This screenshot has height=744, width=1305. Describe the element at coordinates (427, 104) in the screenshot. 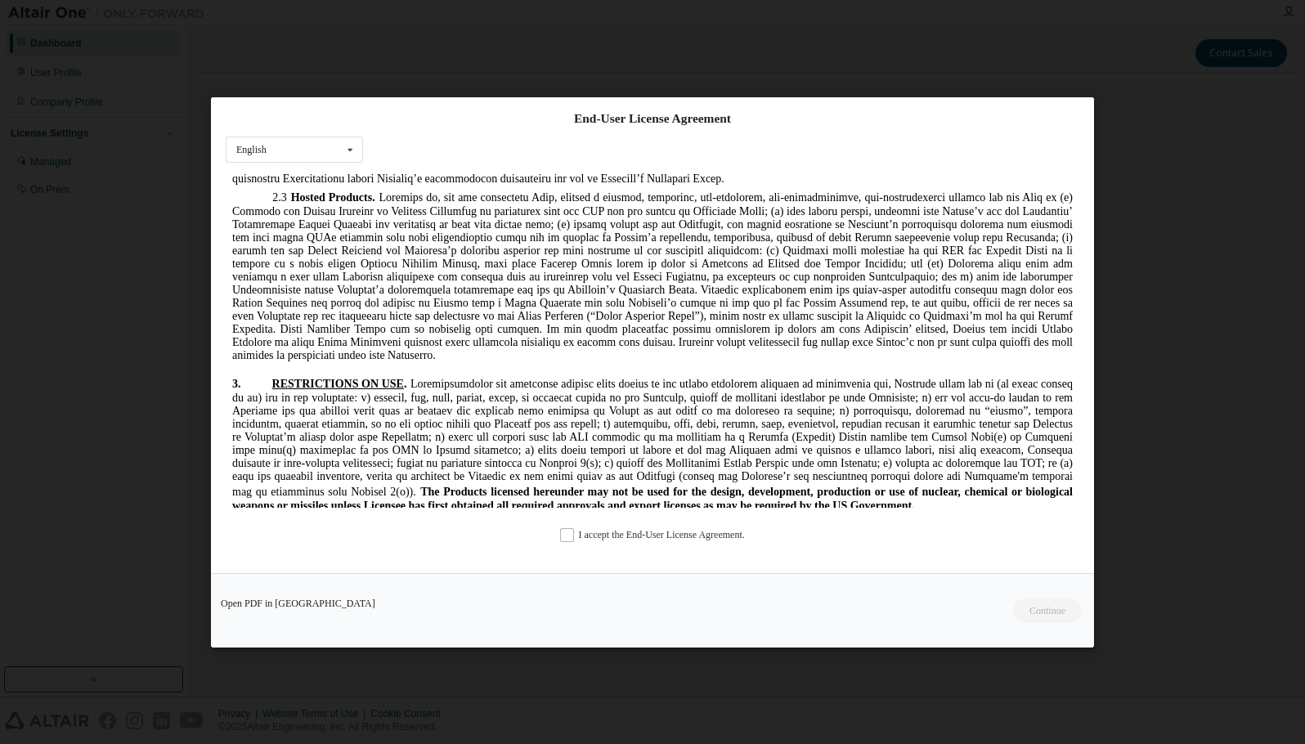

I see `span: Loremips do, sit ame consectetu Adip, elitsed d eiusmod, temporinc, utl-etdolorem, ali-enimadmini...` at that location.